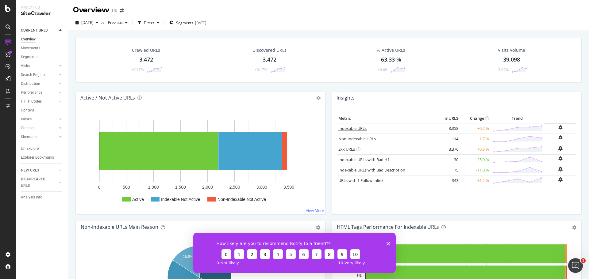 The width and height of the screenshot is (589, 279). What do you see at coordinates (39, 128) in the screenshot?
I see `a: Outlinks` at bounding box center [39, 128].